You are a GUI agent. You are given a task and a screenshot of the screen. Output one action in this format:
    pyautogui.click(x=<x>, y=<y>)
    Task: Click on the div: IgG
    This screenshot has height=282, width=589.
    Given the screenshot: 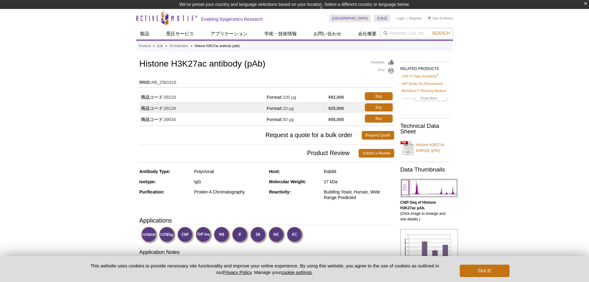 What is the action you would take?
    pyautogui.click(x=229, y=182)
    